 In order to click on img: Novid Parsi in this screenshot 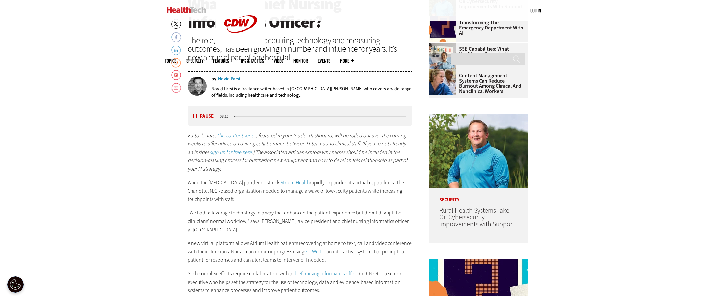, I will do `click(197, 86)`.